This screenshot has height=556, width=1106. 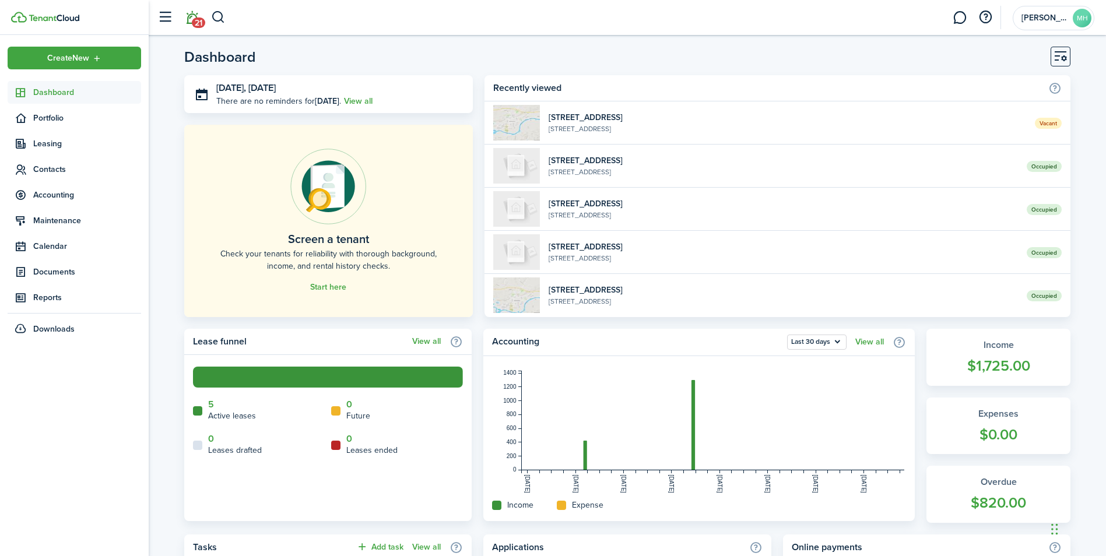 I want to click on img: 205, so click(x=517, y=209).